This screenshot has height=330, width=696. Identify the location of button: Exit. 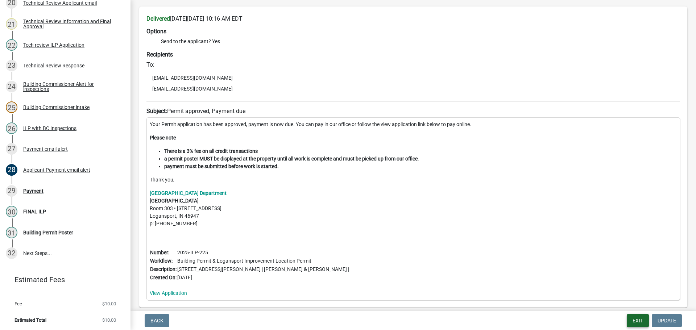
(638, 321).